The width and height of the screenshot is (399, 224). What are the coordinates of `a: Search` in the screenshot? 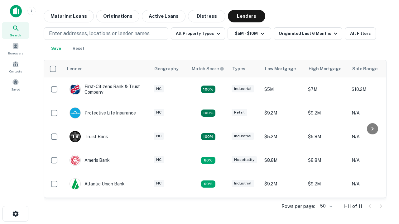 It's located at (16, 31).